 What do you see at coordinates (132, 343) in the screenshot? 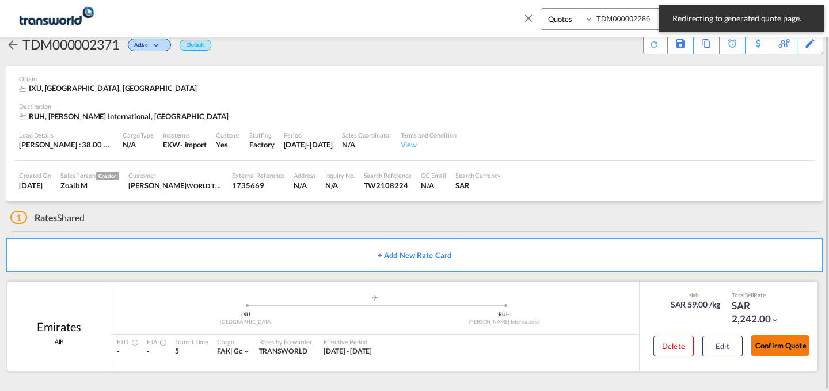
I see `md-icon: Estimated Time Of Departure` at bounding box center [132, 343].